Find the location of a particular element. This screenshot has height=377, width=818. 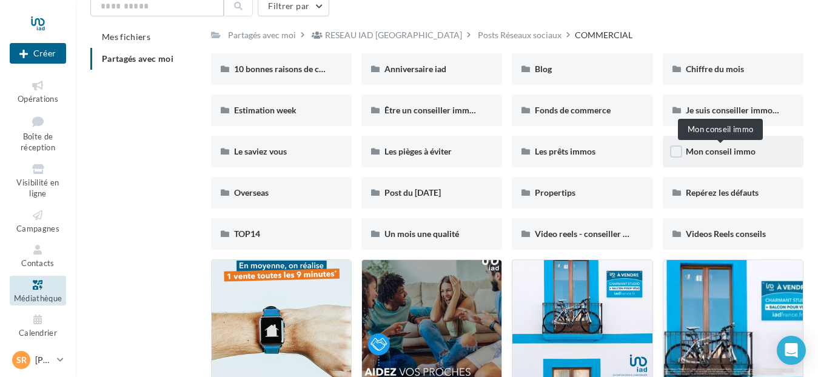

span: Contacts is located at coordinates (38, 263).